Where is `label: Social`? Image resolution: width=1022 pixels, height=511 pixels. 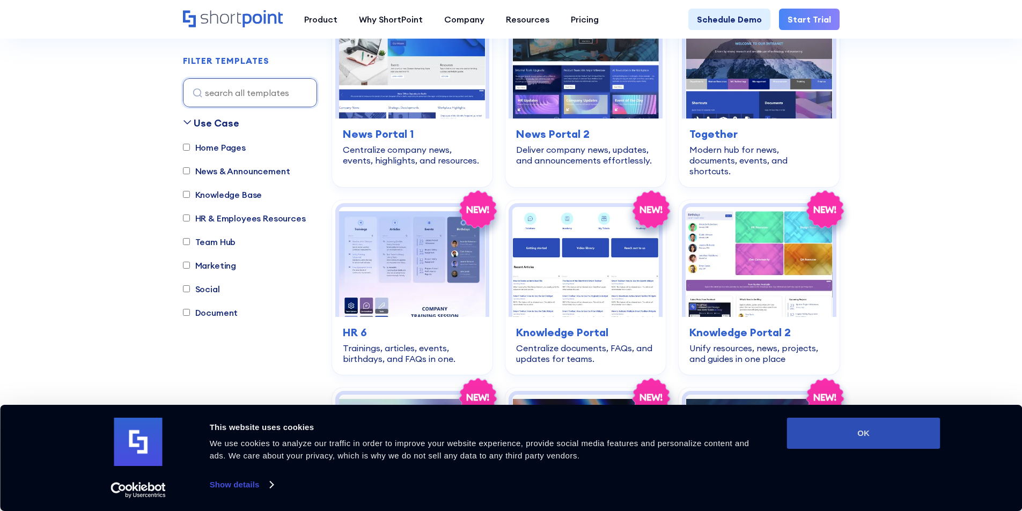
label: Social is located at coordinates (201, 289).